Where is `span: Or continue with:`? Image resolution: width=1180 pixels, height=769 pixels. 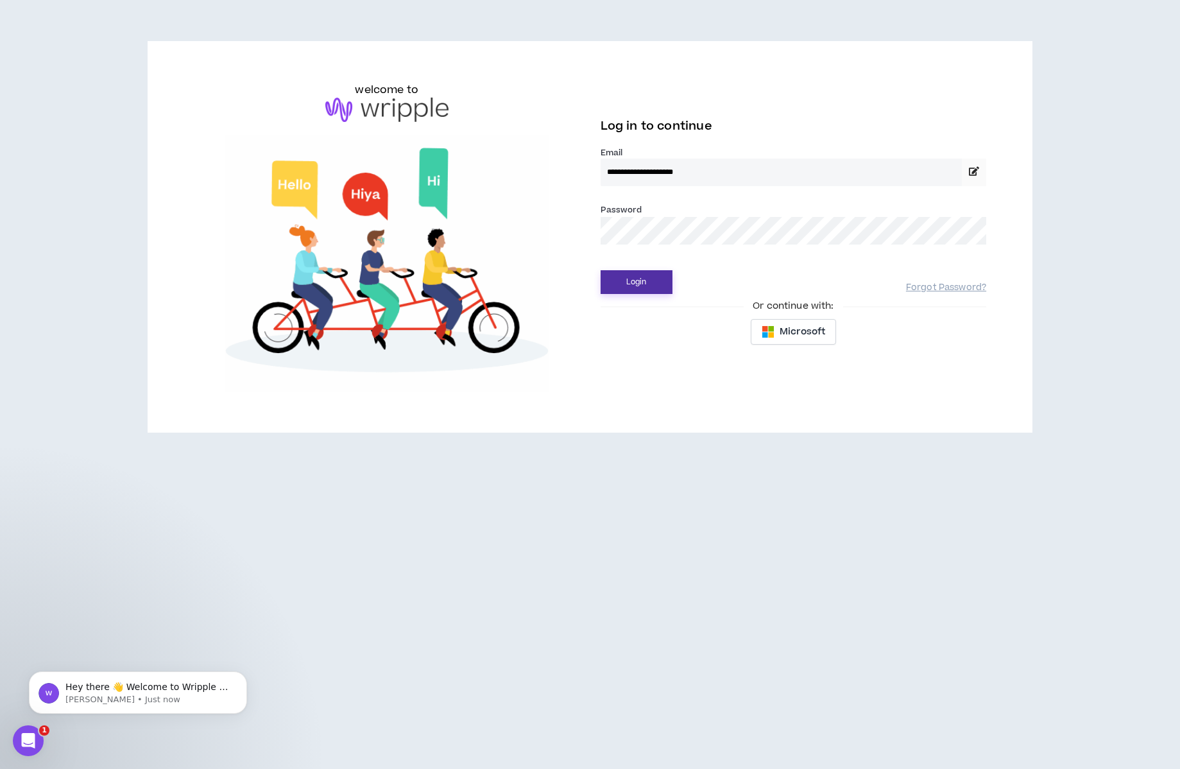 span: Or continue with: is located at coordinates (793, 306).